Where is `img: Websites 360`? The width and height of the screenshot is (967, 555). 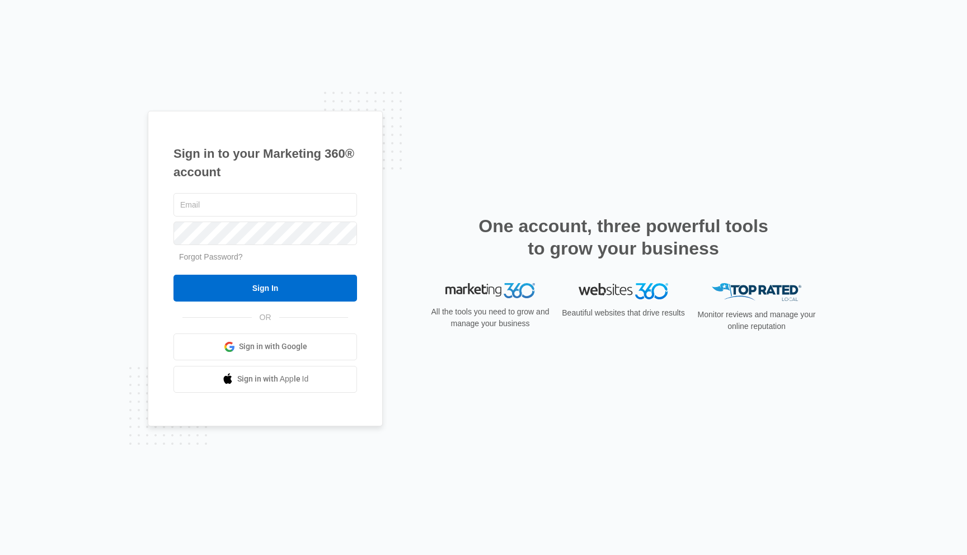
img: Websites 360 is located at coordinates (623, 291).